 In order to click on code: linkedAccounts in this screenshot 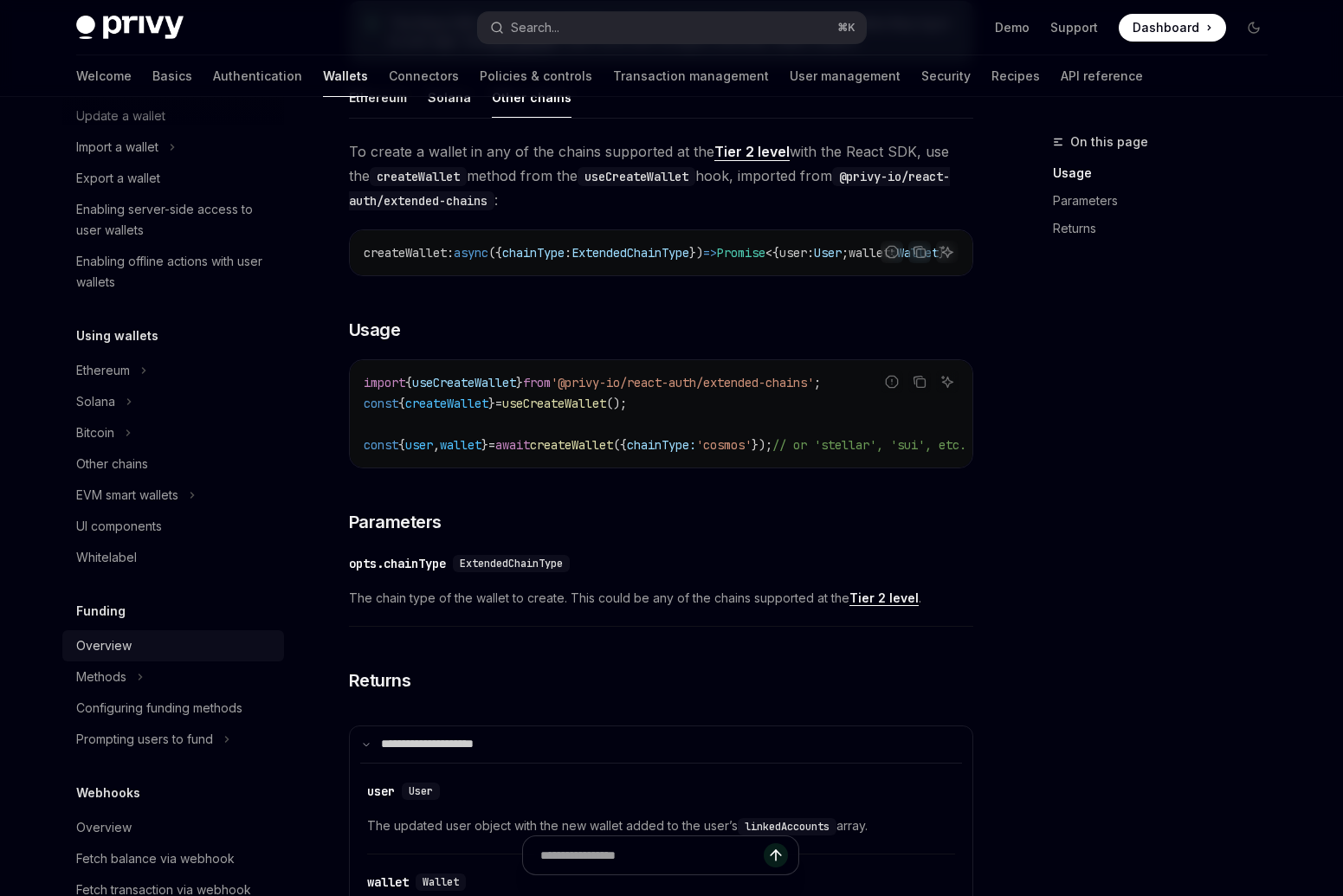, I will do `click(787, 826)`.